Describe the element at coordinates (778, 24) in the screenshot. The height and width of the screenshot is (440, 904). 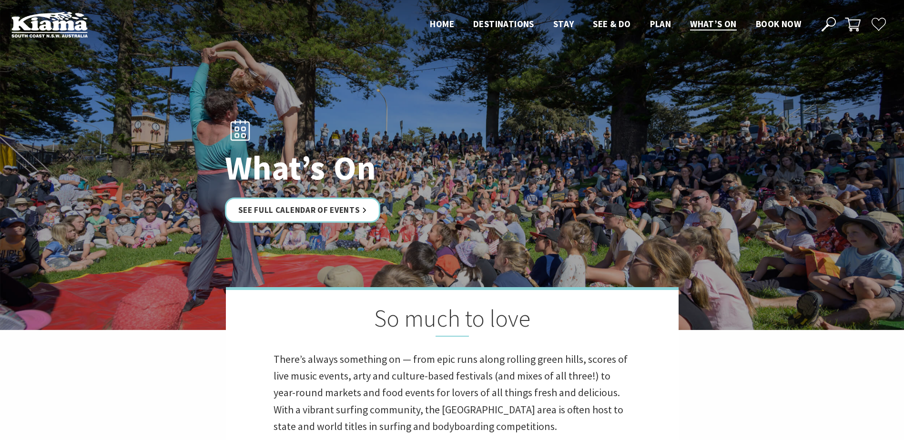
I see `span: Book now` at that location.